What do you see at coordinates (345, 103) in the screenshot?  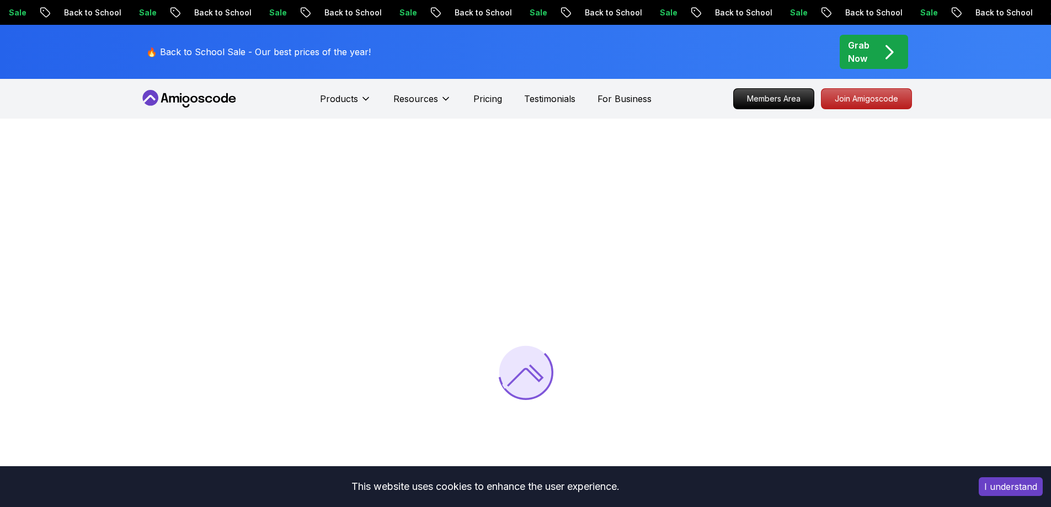 I see `button: Products` at bounding box center [345, 103].